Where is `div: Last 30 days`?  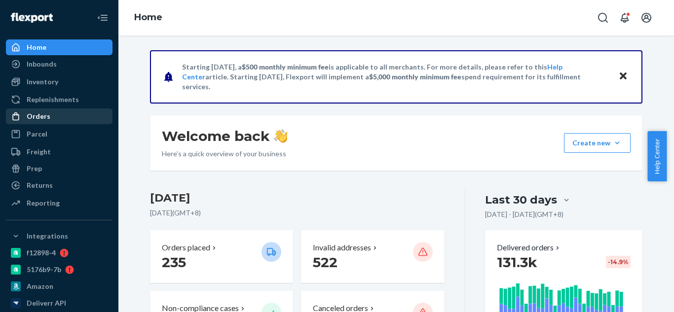 div: Last 30 days is located at coordinates (521, 200).